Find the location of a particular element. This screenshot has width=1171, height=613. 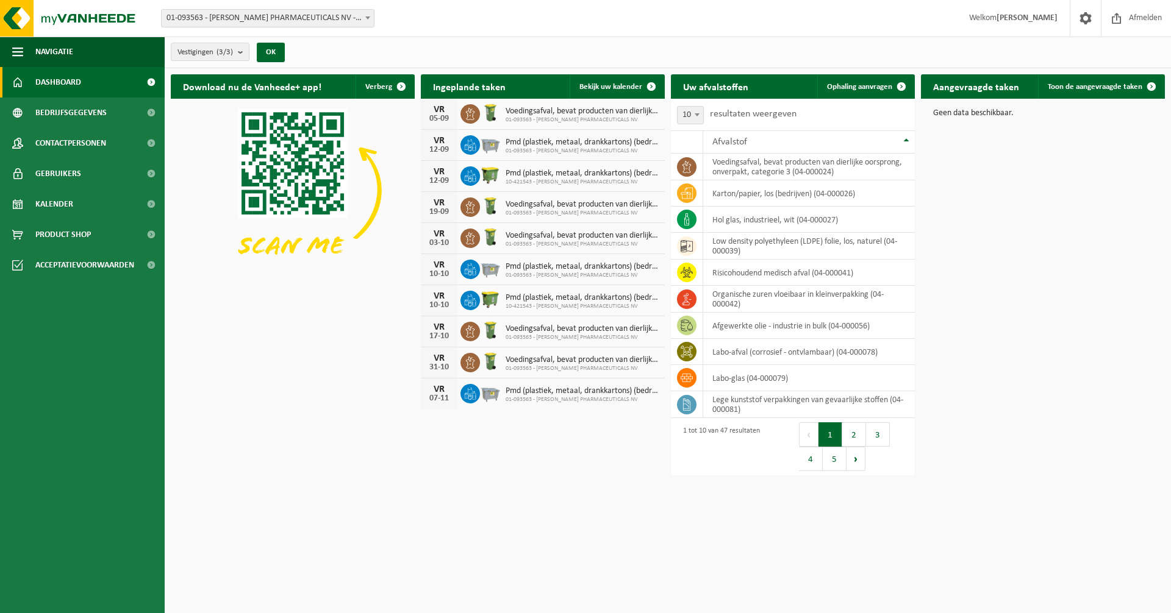

span: Gebruikers is located at coordinates (58, 174).